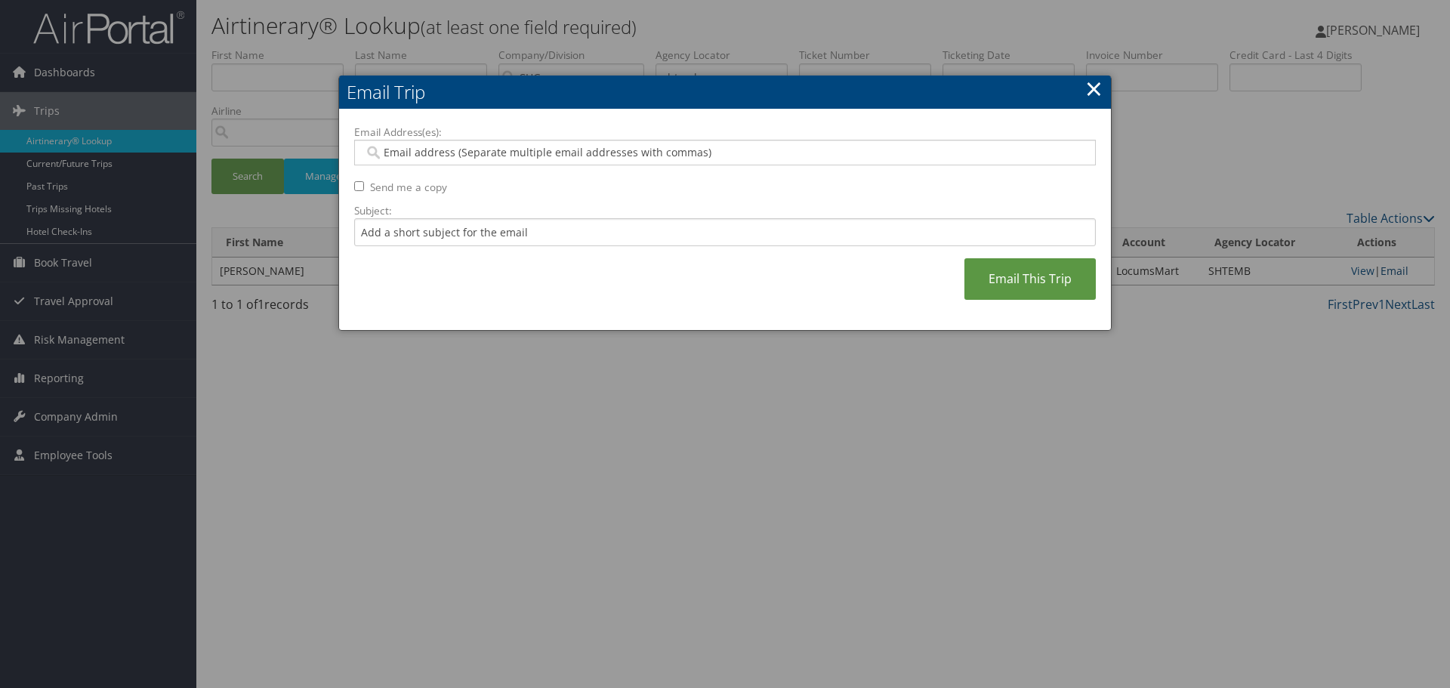 The image size is (1450, 688). Describe the element at coordinates (725, 211) in the screenshot. I see `label: Subject:` at that location.